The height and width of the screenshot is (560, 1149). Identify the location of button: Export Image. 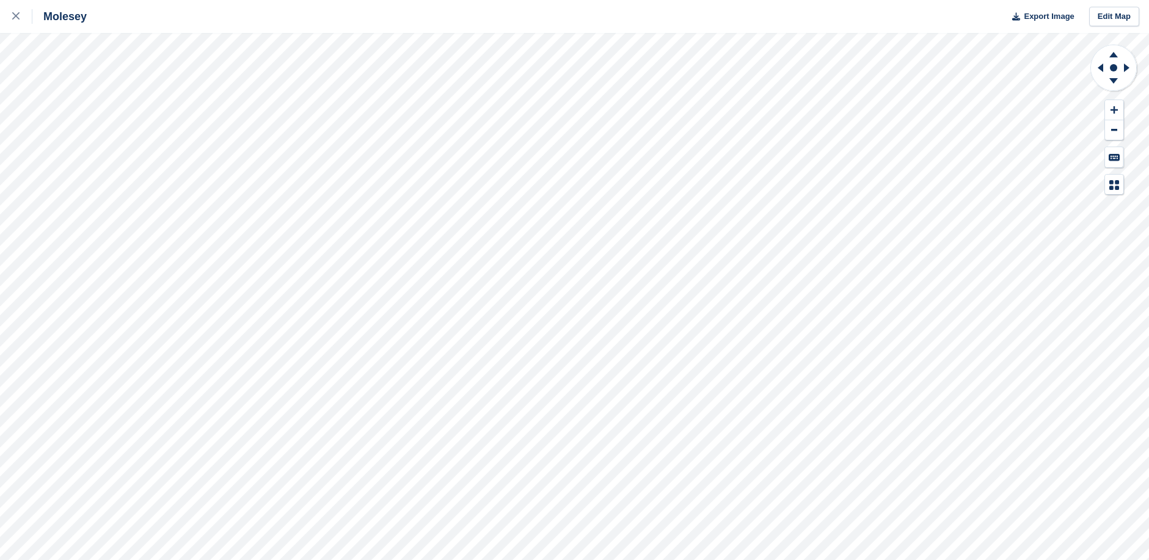
(1040, 16).